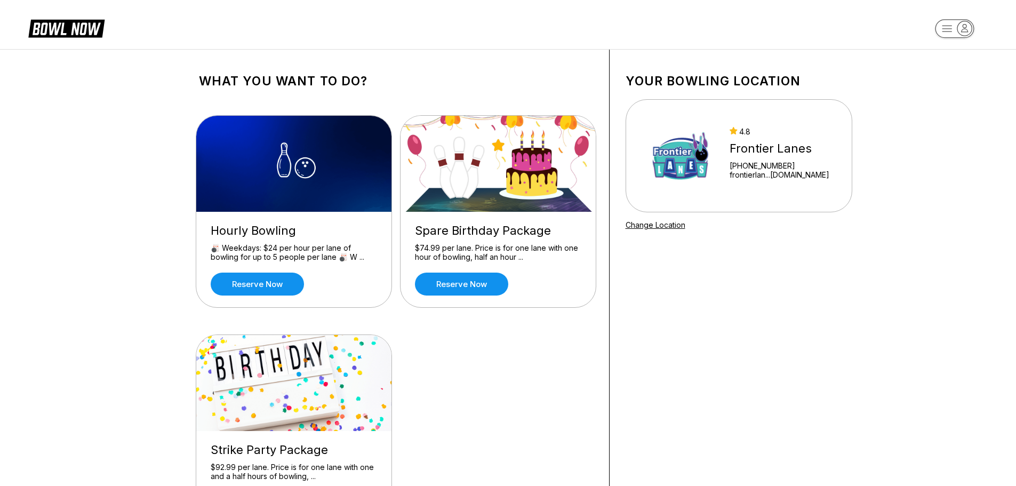 This screenshot has width=1016, height=486. Describe the element at coordinates (499, 164) in the screenshot. I see `img: Spare Birthday Package` at that location.